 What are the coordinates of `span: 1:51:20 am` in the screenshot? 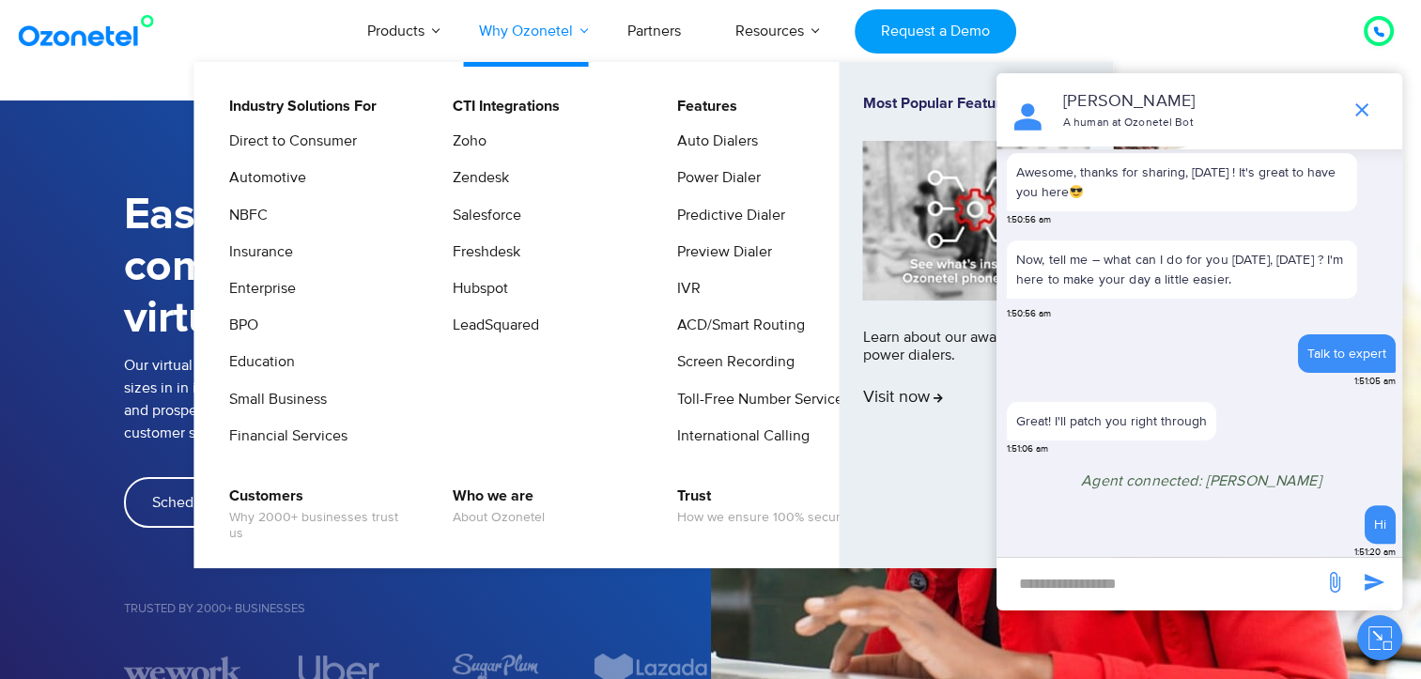 It's located at (1375, 552).